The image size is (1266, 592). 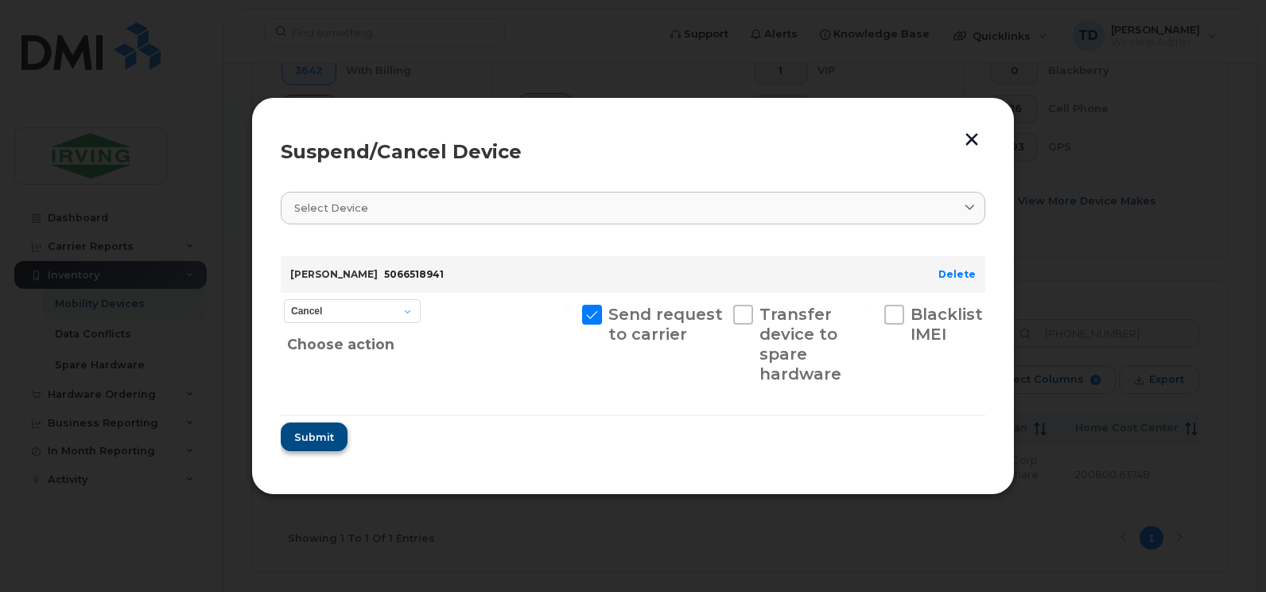 What do you see at coordinates (869, 309) in the screenshot?
I see `input: Blacklist IMEI` at bounding box center [869, 309].